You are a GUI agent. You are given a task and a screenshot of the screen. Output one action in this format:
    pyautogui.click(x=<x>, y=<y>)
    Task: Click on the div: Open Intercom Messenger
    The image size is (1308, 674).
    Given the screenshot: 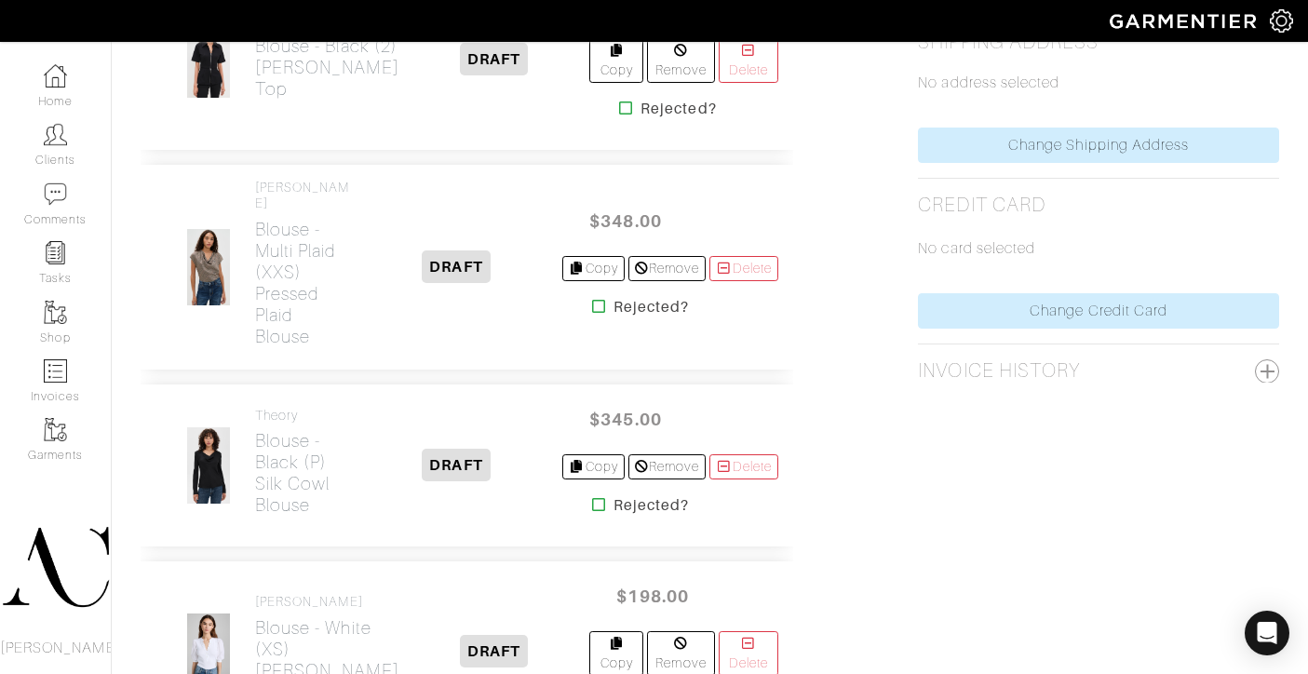 What is the action you would take?
    pyautogui.click(x=1267, y=633)
    